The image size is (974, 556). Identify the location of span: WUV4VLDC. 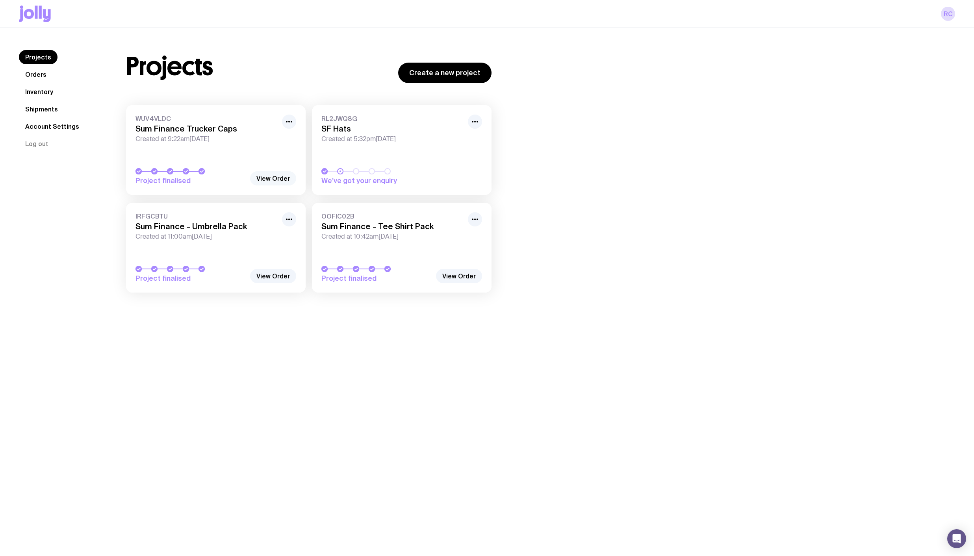
(206, 119).